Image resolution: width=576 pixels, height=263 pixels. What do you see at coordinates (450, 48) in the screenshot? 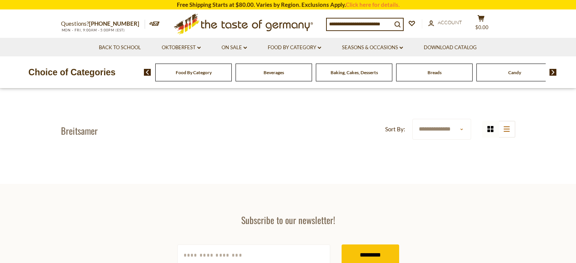
I see `a: Download Catalog` at bounding box center [450, 48].